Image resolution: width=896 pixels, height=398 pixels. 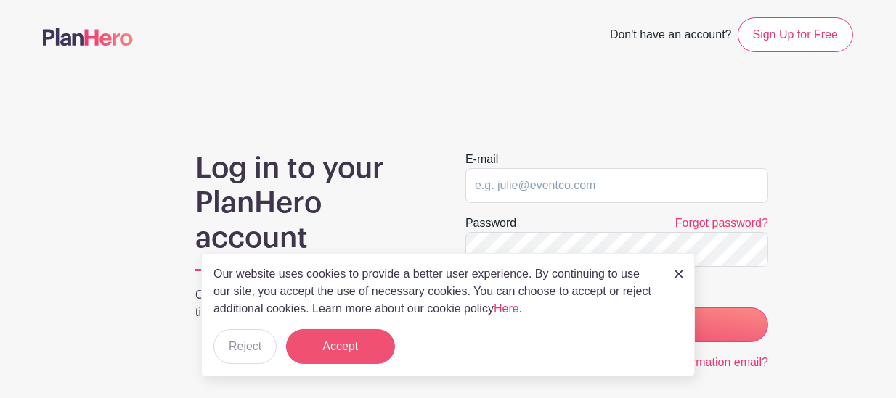 I want to click on img: logo-507f7623f17ff9eddc593b1ce0a138ce2505c220e1c5a4e2b4648c50719b7d32.svg, so click(x=88, y=37).